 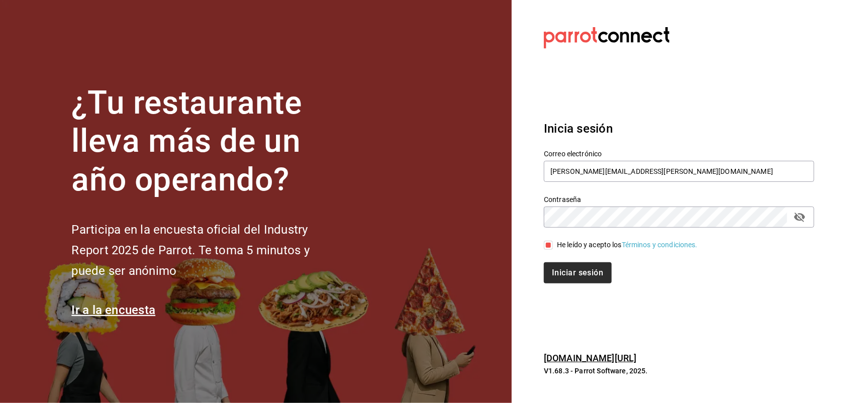 What do you see at coordinates (679, 371) in the screenshot?
I see `p: V1.68.3 - Parrot Software, 2025.` at bounding box center [679, 371].